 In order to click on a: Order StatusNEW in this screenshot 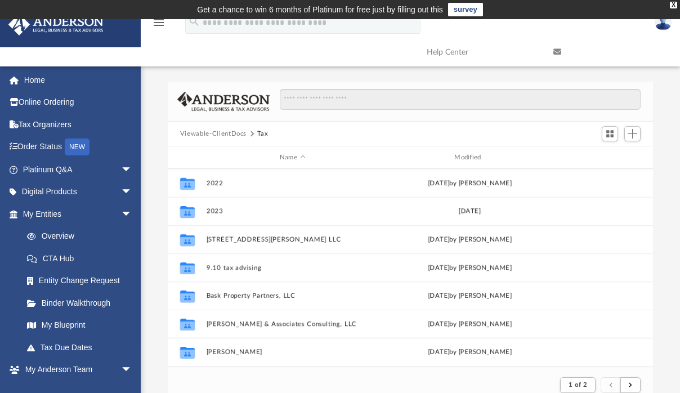, I will do `click(78, 147)`.